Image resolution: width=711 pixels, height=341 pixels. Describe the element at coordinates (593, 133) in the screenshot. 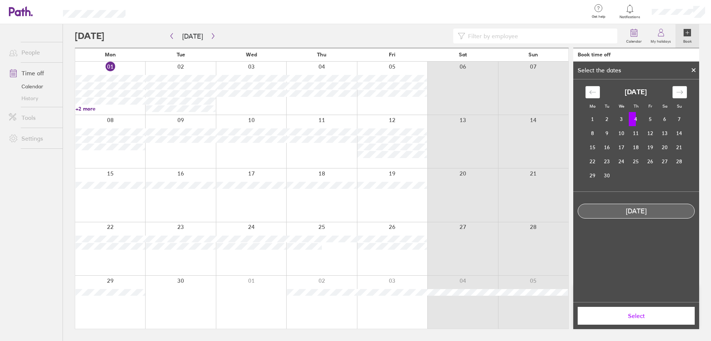

I see `td: Monday, September 8, 2025` at that location.